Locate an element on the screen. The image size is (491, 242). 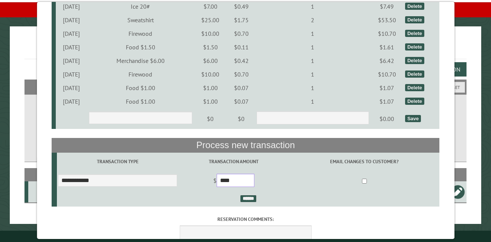
td: 2 is located at coordinates (313, 20).